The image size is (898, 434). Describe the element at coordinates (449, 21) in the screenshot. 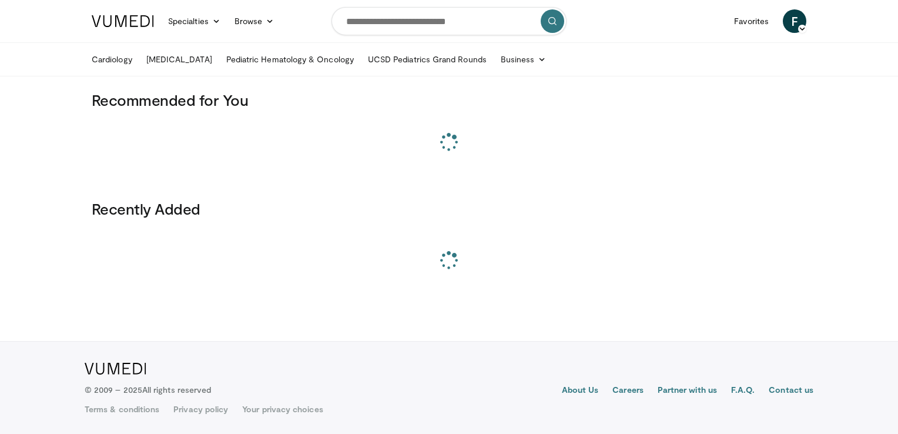

I see `input: Search topics, interventions` at that location.